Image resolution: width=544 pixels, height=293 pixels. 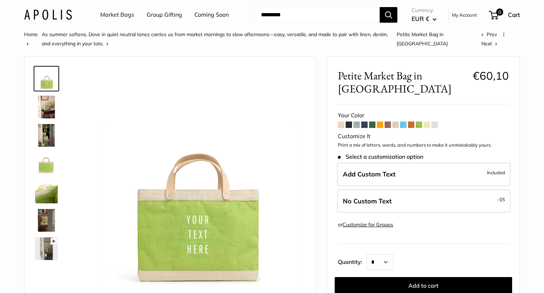 I want to click on a: Group Gifting, so click(x=164, y=15).